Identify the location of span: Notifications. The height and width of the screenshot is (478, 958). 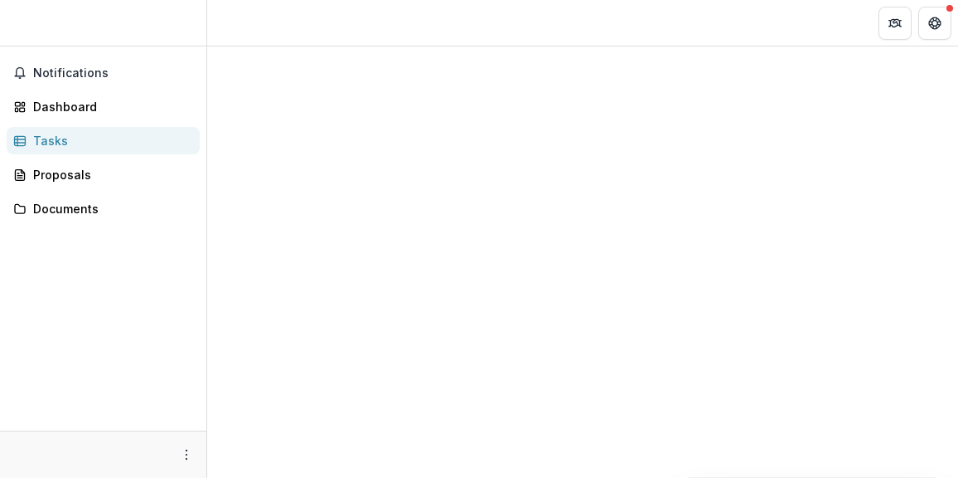
(113, 73).